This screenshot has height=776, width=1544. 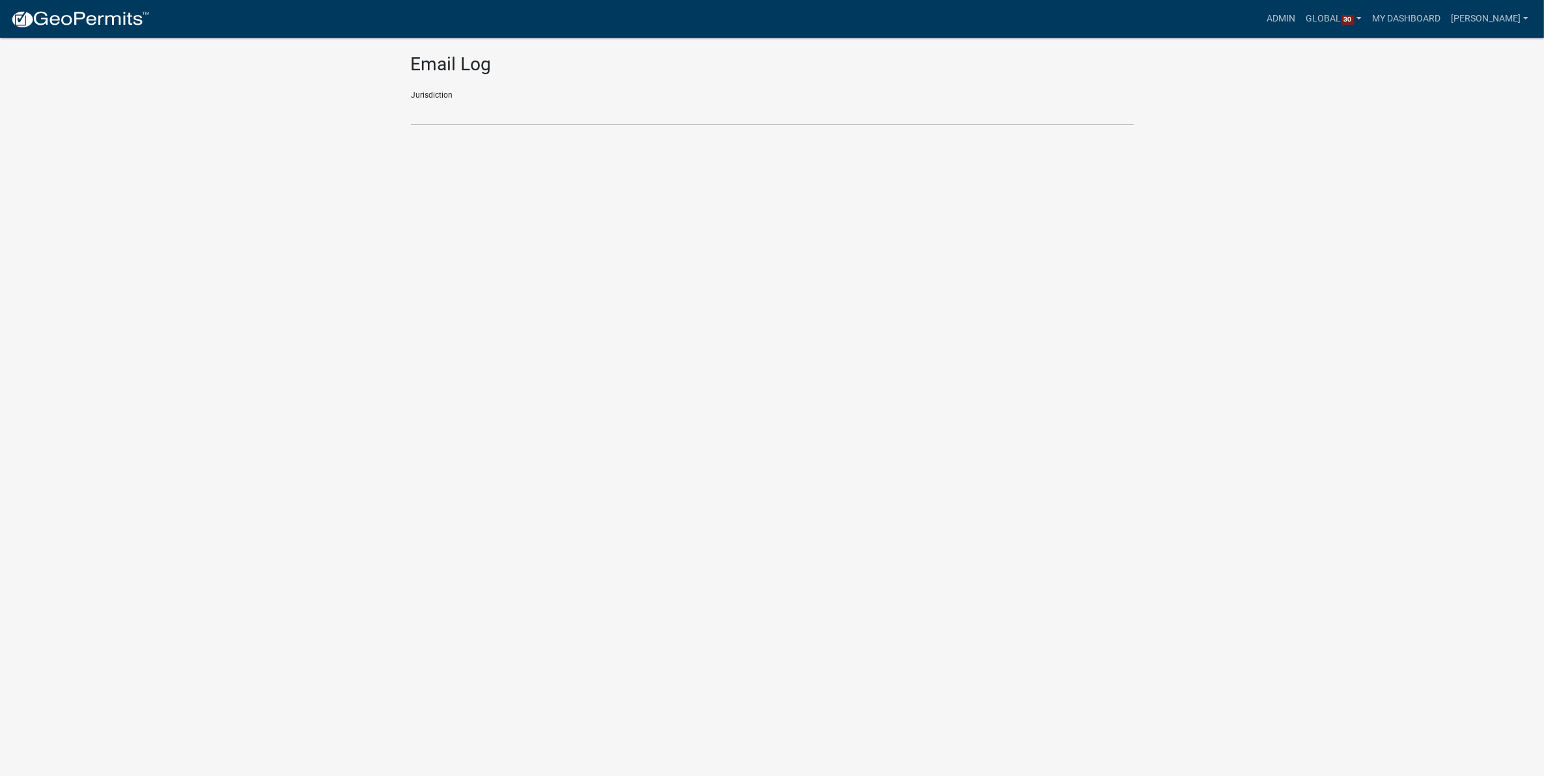 What do you see at coordinates (1348, 20) in the screenshot?
I see `span: 30` at bounding box center [1348, 20].